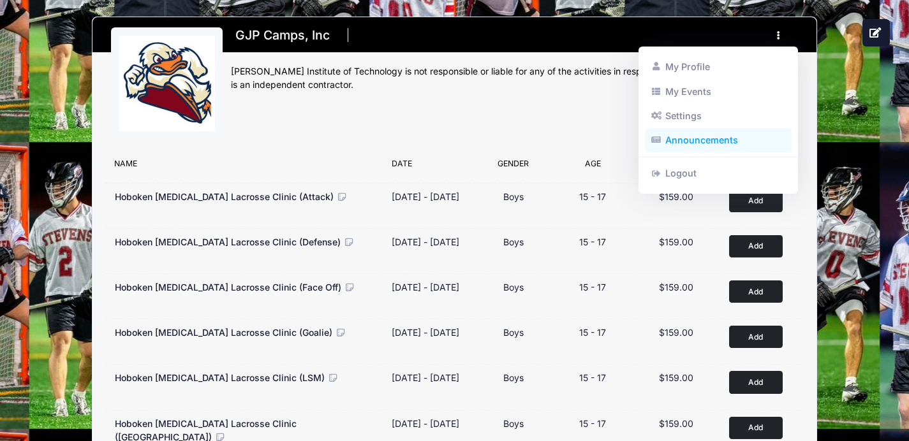 The height and width of the screenshot is (441, 909). Describe the element at coordinates (676, 167) in the screenshot. I see `div: Price` at that location.